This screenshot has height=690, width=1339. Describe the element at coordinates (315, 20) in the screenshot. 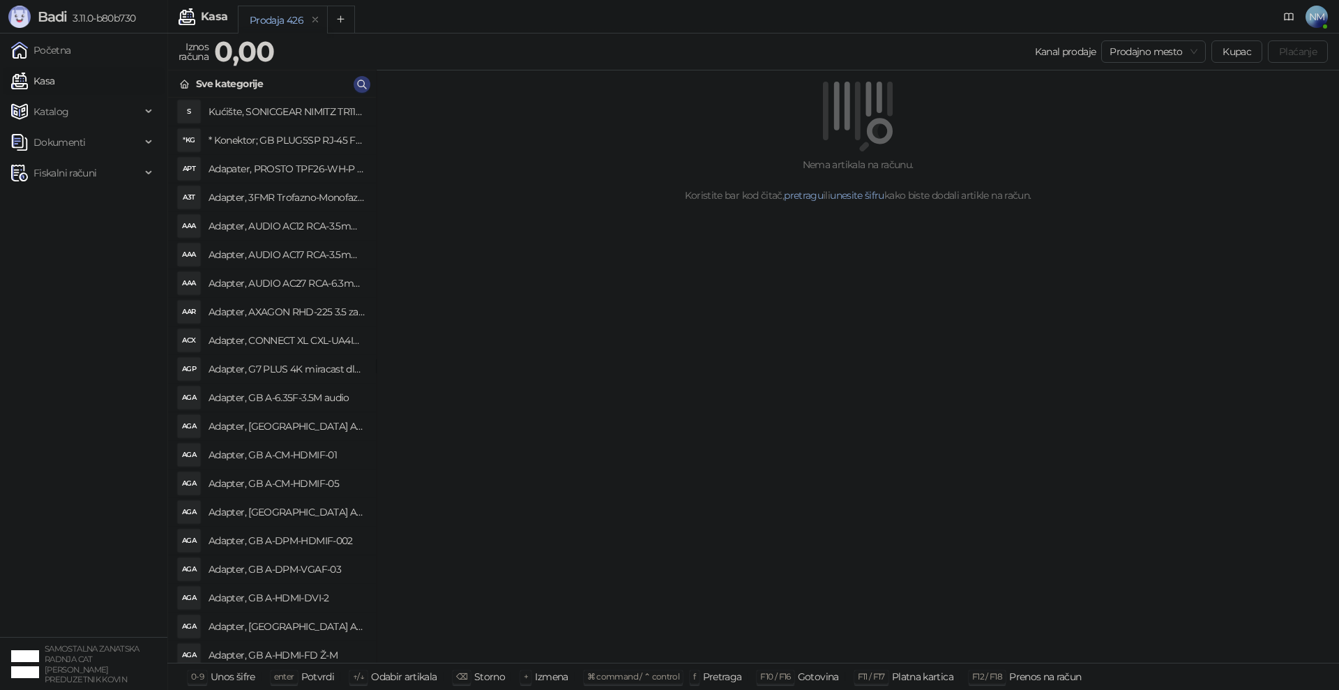

I see `button: remove` at that location.